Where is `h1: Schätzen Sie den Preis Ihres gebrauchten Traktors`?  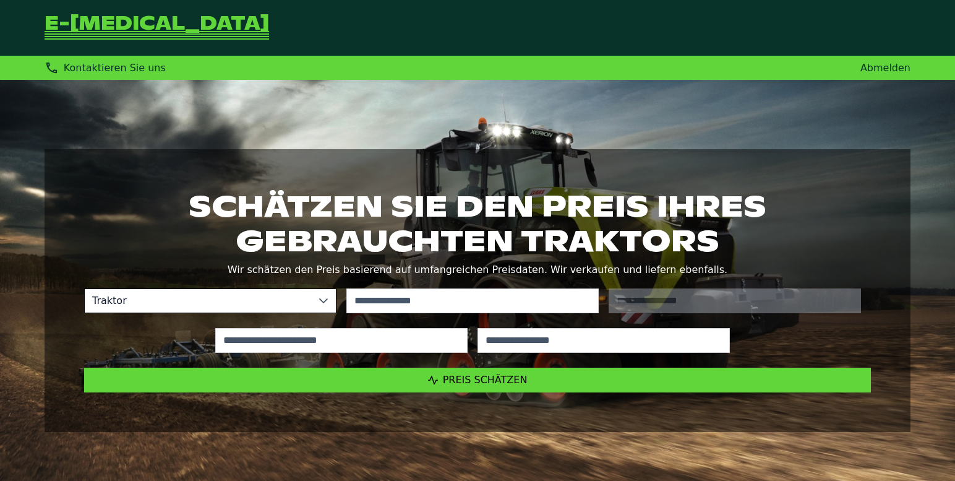
h1: Schätzen Sie den Preis Ihres gebrauchten Traktors is located at coordinates (478, 223).